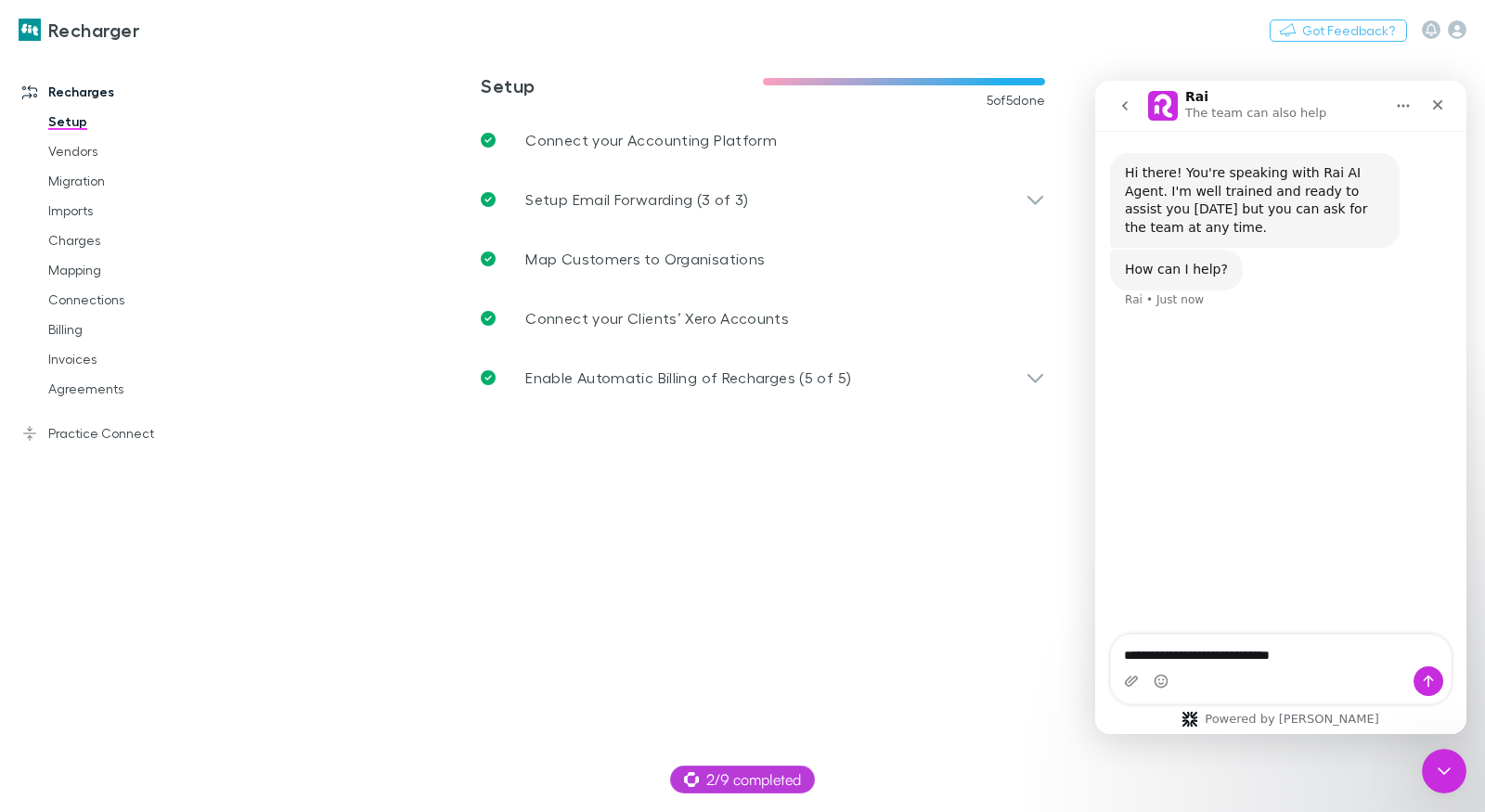 The width and height of the screenshot is (1485, 812). Describe the element at coordinates (79, 30) in the screenshot. I see `a: Recharger` at that location.